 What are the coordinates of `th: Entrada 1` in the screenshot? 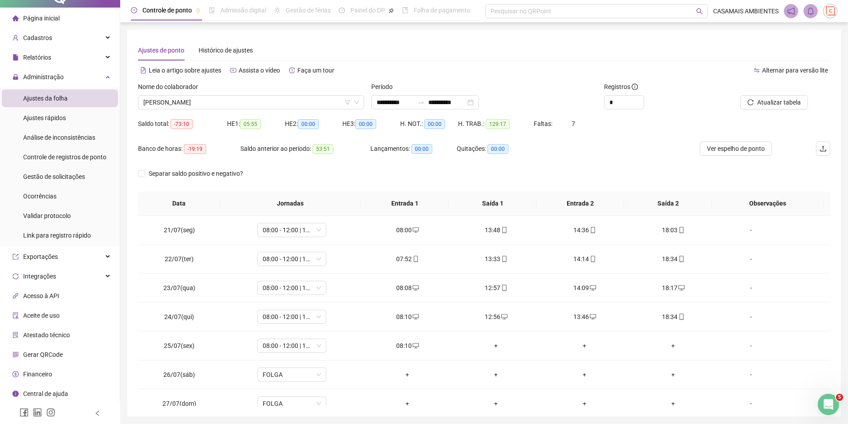 It's located at (405, 204).